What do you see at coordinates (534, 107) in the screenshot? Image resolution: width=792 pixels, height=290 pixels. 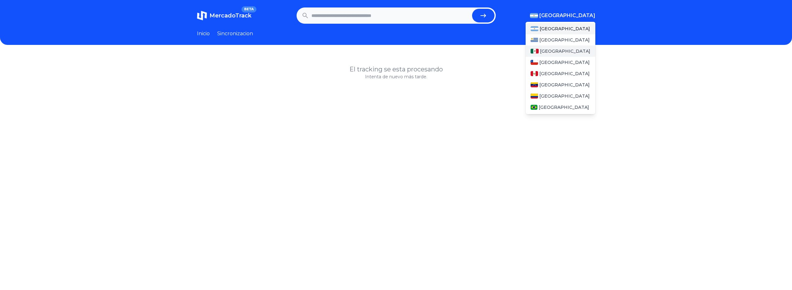 I see `img: Brasil` at bounding box center [534, 107].